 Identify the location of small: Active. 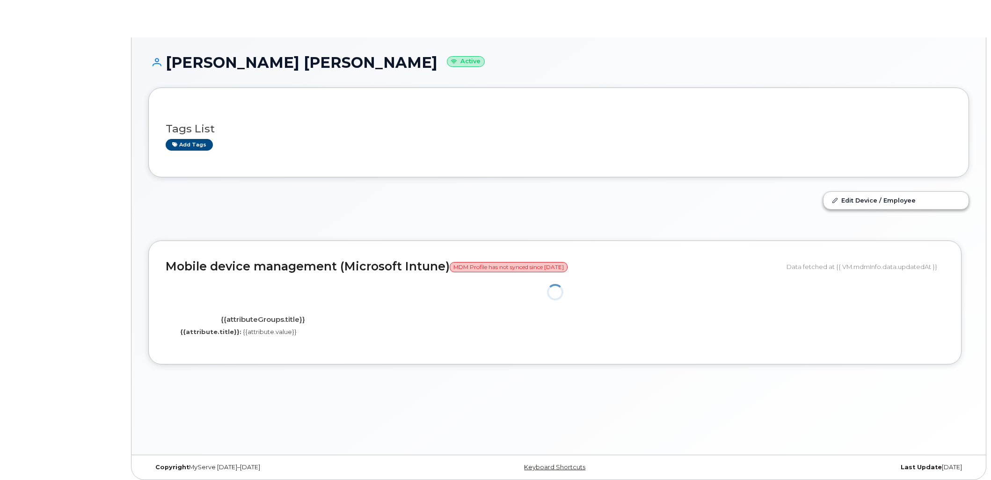
(465, 61).